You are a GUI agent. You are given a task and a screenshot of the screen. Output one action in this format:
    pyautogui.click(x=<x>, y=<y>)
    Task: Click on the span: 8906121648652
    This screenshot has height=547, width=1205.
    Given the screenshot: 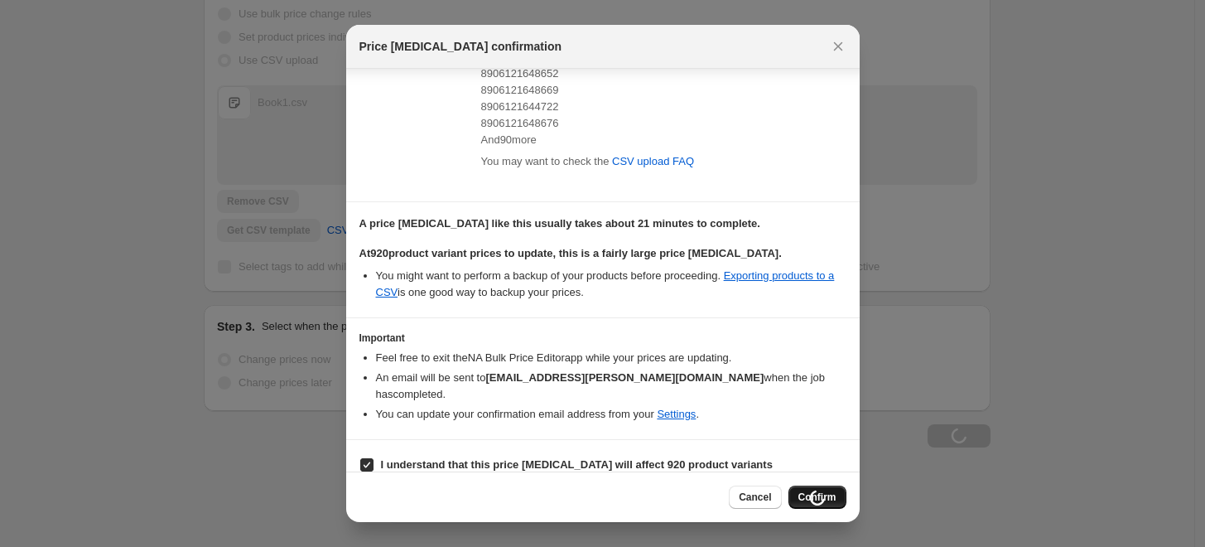 What is the action you would take?
    pyautogui.click(x=520, y=73)
    